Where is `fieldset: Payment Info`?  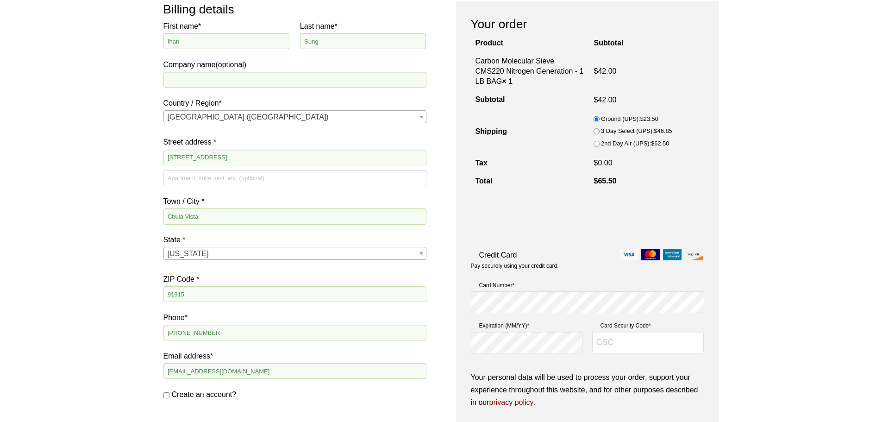 fieldset: Payment Info is located at coordinates (588, 319).